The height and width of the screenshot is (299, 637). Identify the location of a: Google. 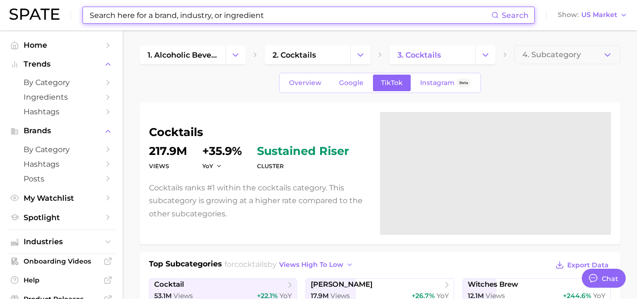
(352, 83).